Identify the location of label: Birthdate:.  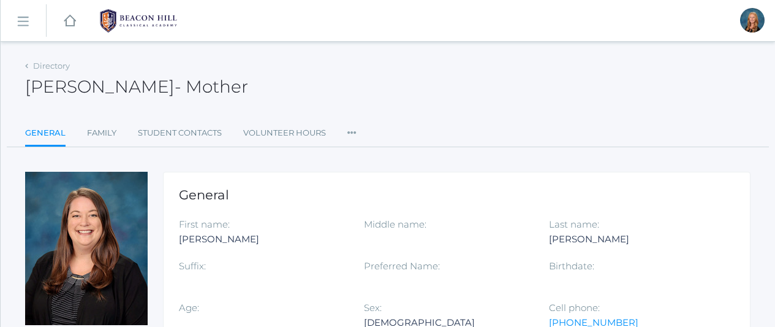
(572, 265).